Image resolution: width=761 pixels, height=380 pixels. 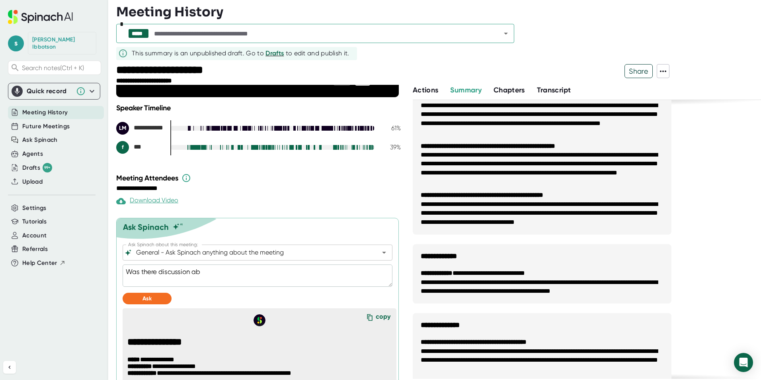 What do you see at coordinates (275, 53) in the screenshot?
I see `button: Drafts` at bounding box center [275, 53].